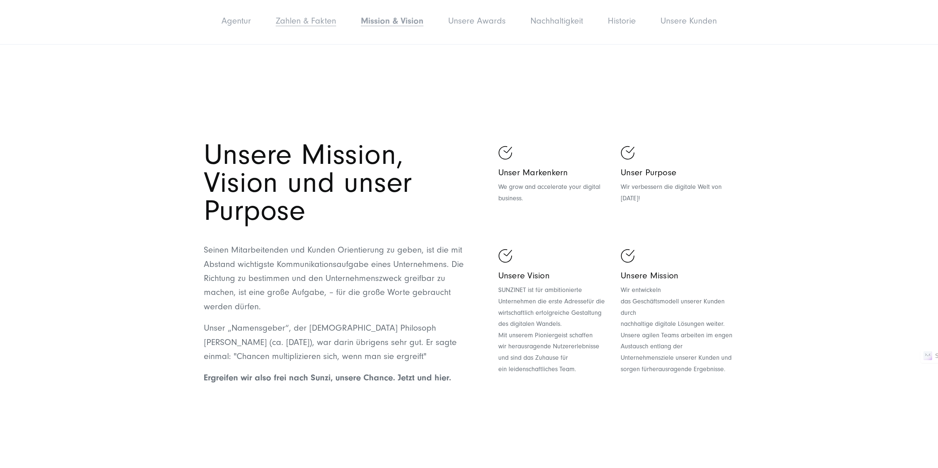  What do you see at coordinates (333, 278) in the screenshot?
I see `span: Seinen Mitarbeitenden und Kunden Orientierung zu geben, ist die mit Abstand wichtigste Kommunikat...` at bounding box center [333, 278].